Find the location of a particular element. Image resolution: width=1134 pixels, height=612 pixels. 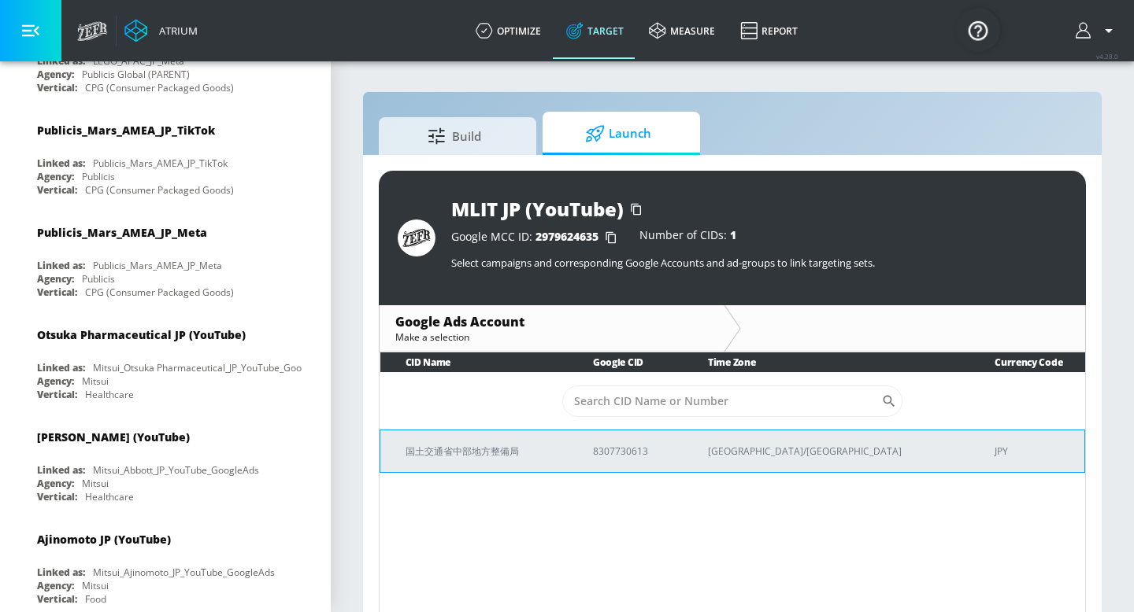

div: Make a selection is located at coordinates (551, 337).